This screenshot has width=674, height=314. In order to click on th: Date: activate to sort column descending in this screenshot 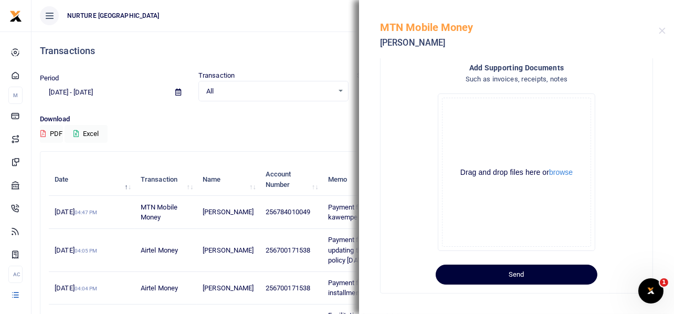, I will do `click(92, 180)`.